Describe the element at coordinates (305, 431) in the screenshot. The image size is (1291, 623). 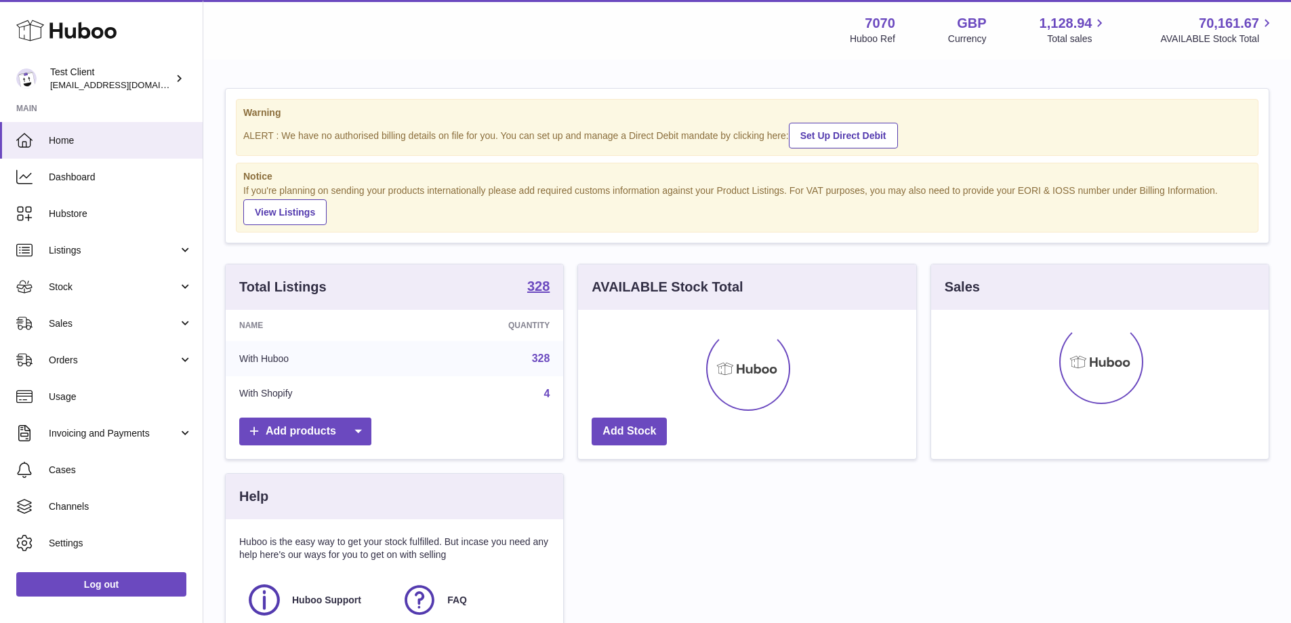
I see `a: Add products` at that location.